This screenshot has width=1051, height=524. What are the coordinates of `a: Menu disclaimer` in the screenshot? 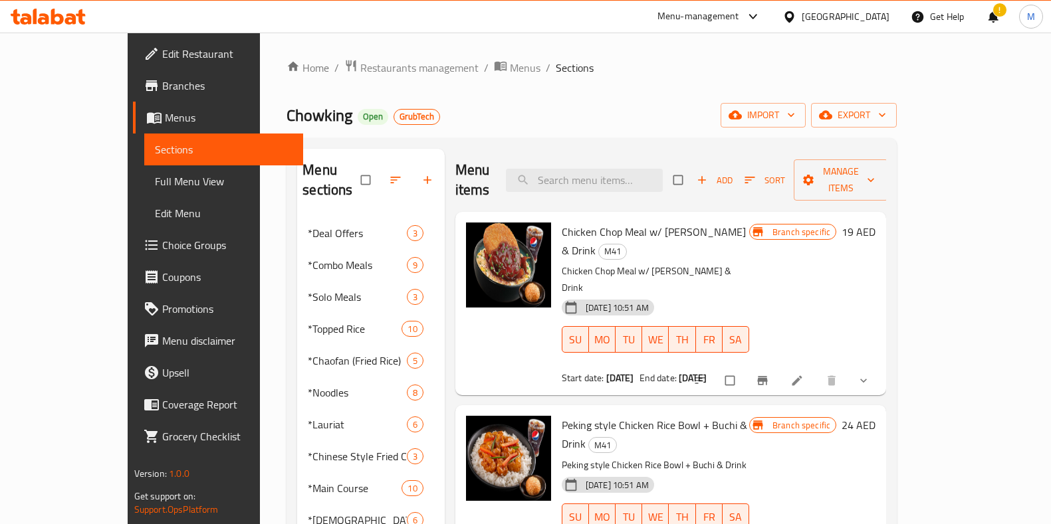 It's located at (218, 341).